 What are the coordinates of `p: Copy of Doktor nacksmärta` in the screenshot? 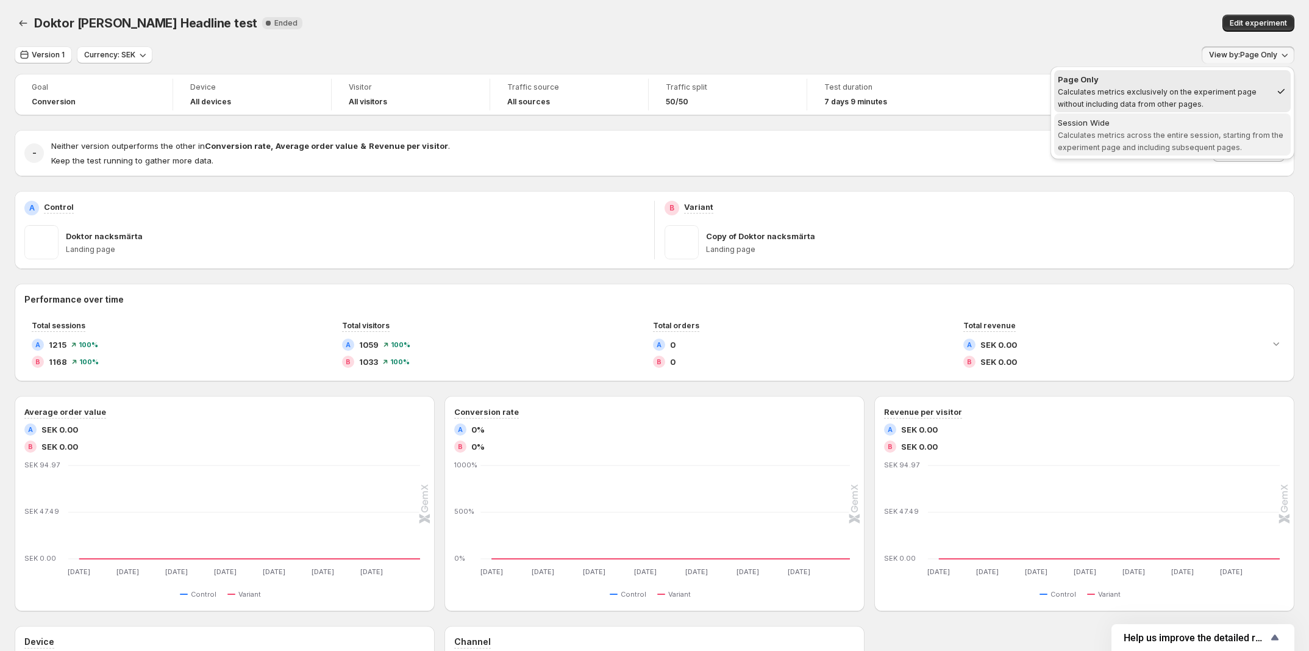 It's located at (760, 236).